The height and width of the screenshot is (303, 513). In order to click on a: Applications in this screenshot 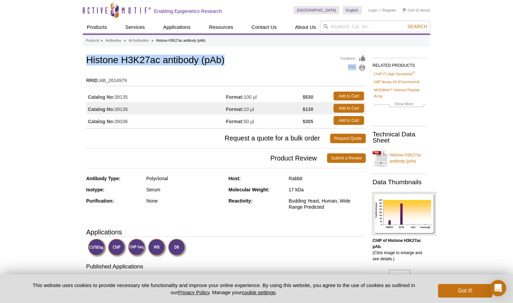, I will do `click(177, 27)`.